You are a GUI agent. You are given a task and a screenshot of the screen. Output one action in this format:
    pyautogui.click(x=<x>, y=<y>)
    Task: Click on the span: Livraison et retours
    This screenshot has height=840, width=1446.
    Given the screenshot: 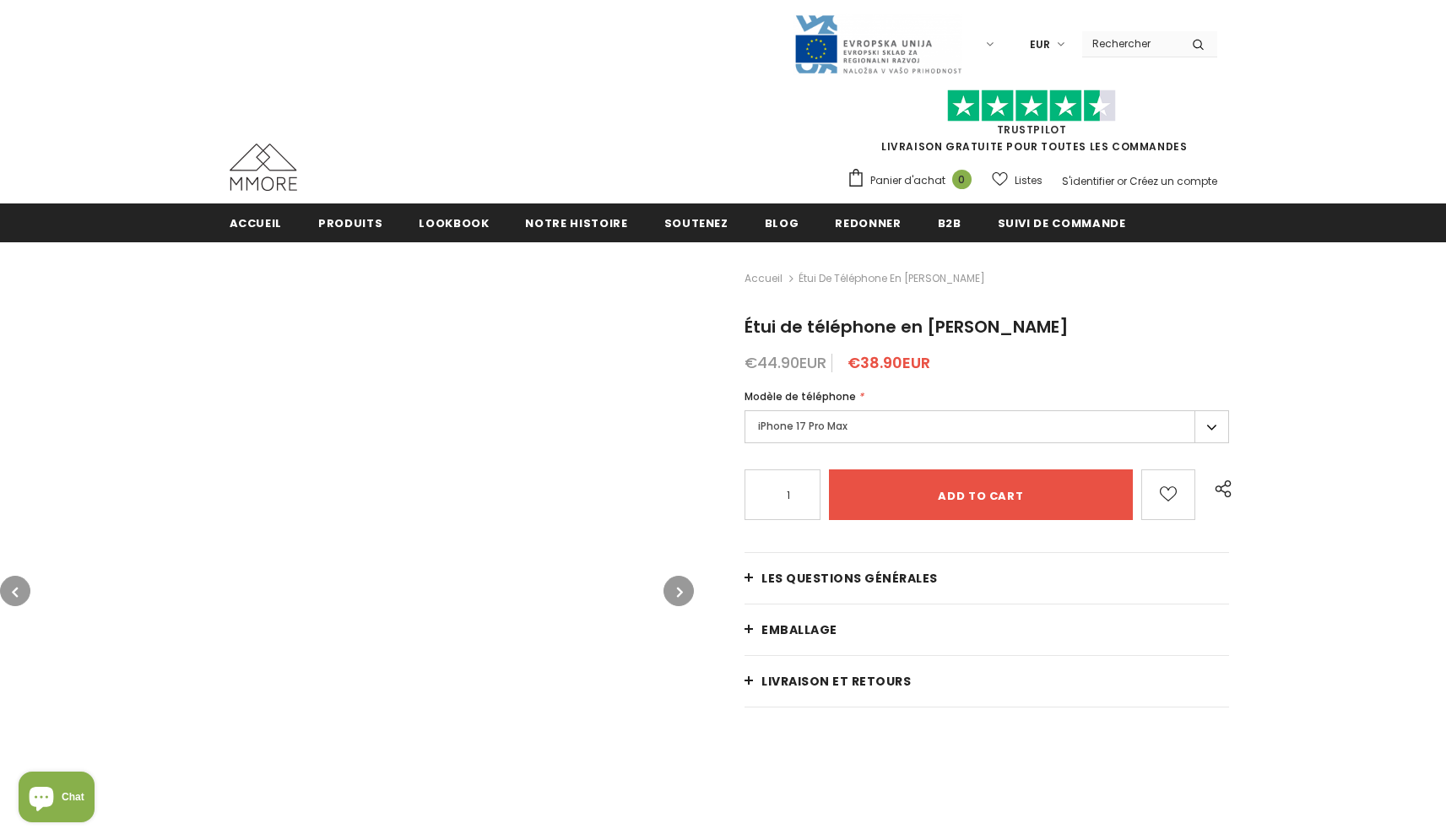 What is the action you would take?
    pyautogui.click(x=835, y=681)
    